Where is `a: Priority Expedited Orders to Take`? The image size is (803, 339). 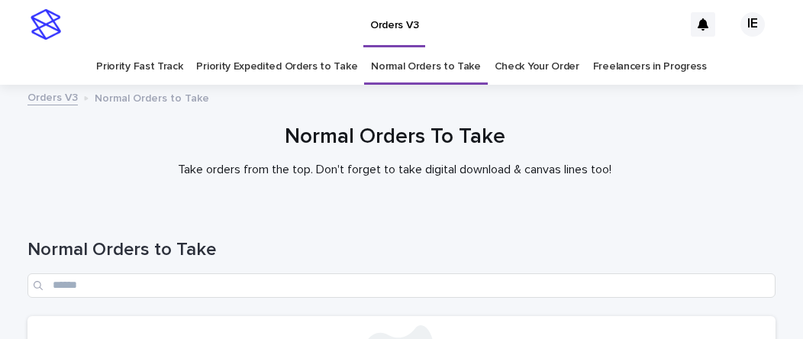
a: Priority Expedited Orders to Take is located at coordinates (276, 66).